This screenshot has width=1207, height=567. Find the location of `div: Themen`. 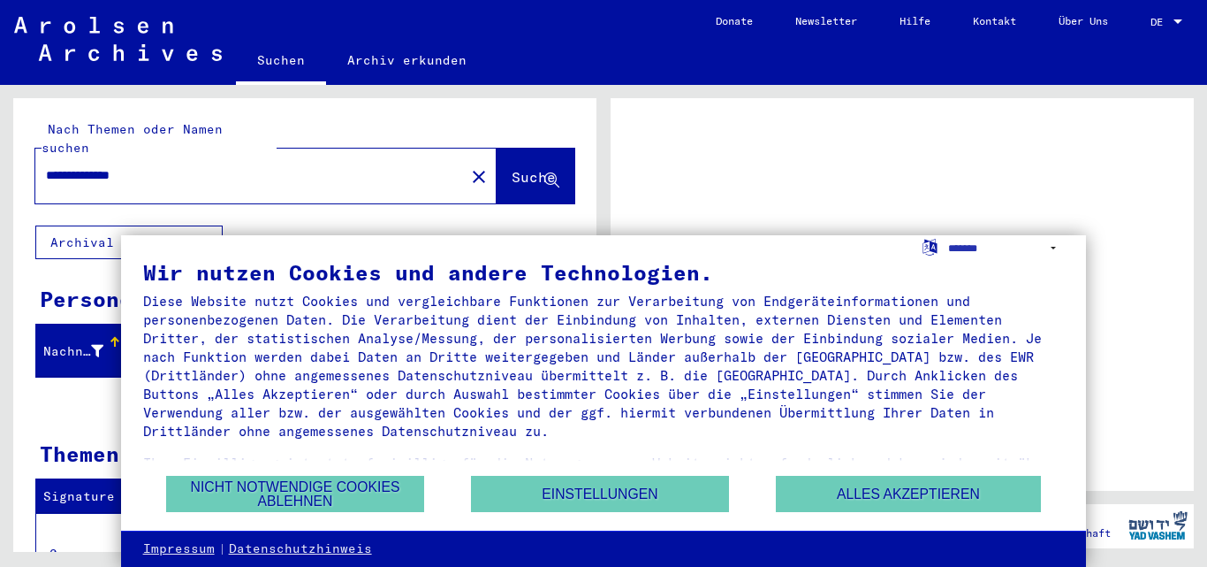

div: Themen is located at coordinates (80, 453).